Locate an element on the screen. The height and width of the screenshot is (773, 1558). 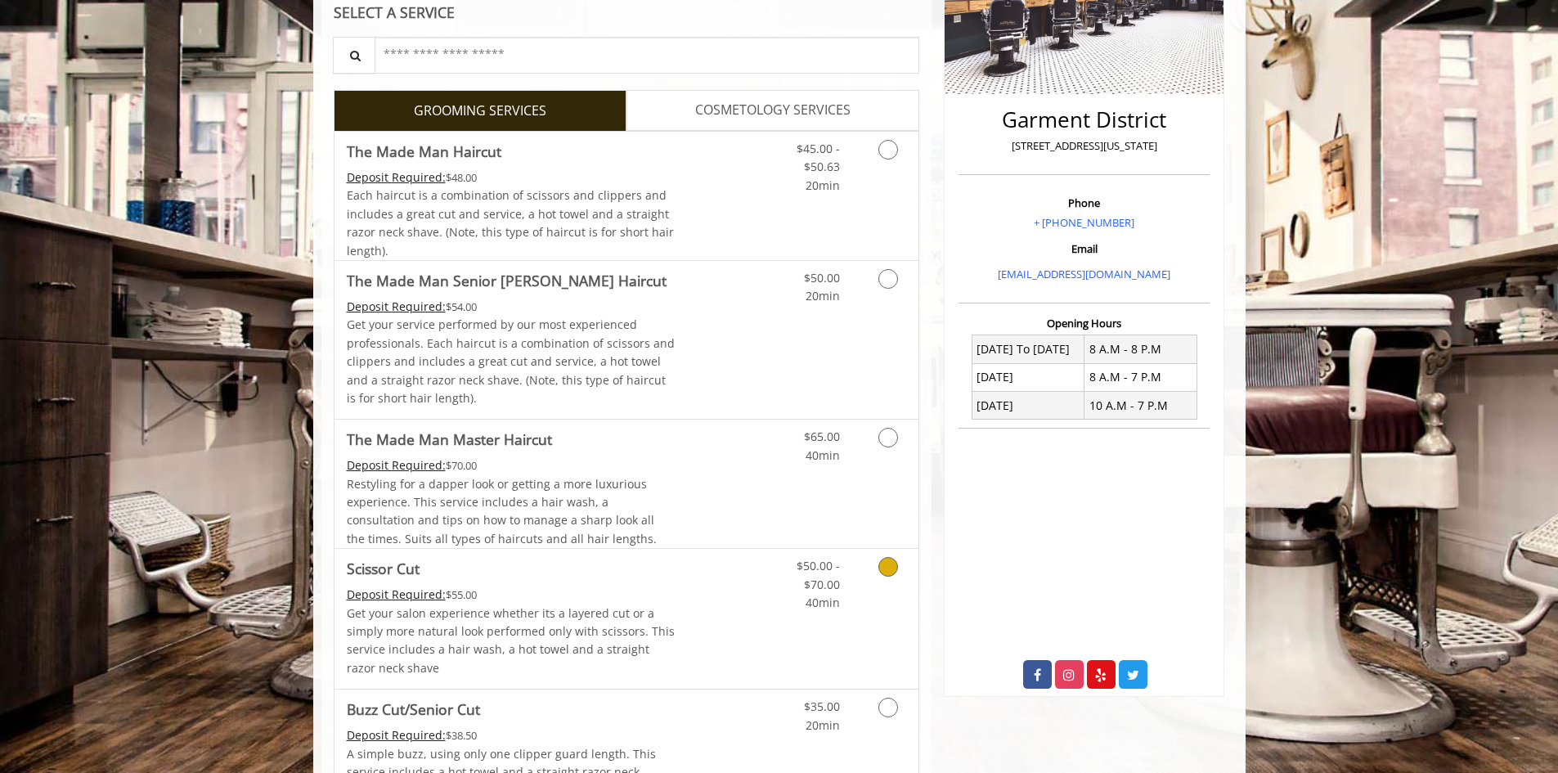
div: $48.00 is located at coordinates (511, 177).